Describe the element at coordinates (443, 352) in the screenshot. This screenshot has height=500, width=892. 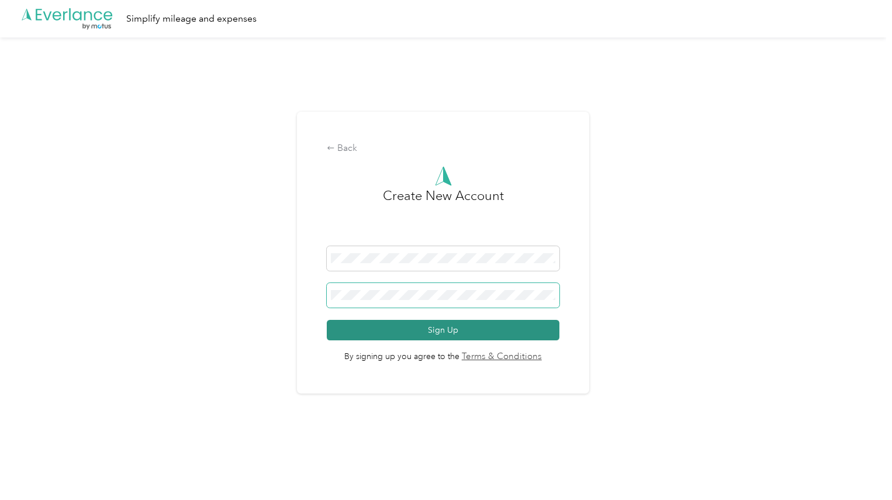
I see `span: By signing up you agree to the` at that location.